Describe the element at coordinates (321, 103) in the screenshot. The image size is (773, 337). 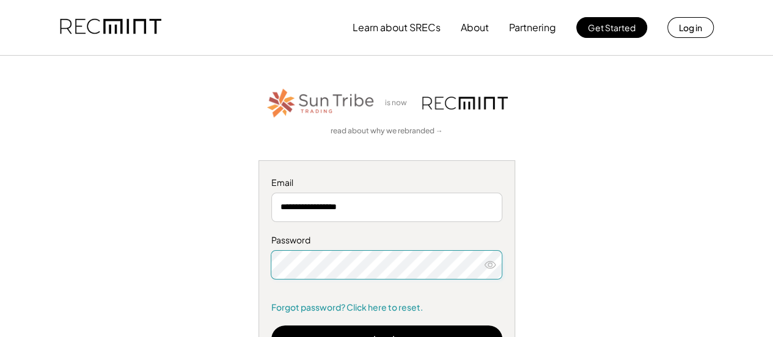
I see `img: STT_Horizontal_Logo%2B-%2BColor.png` at that location.